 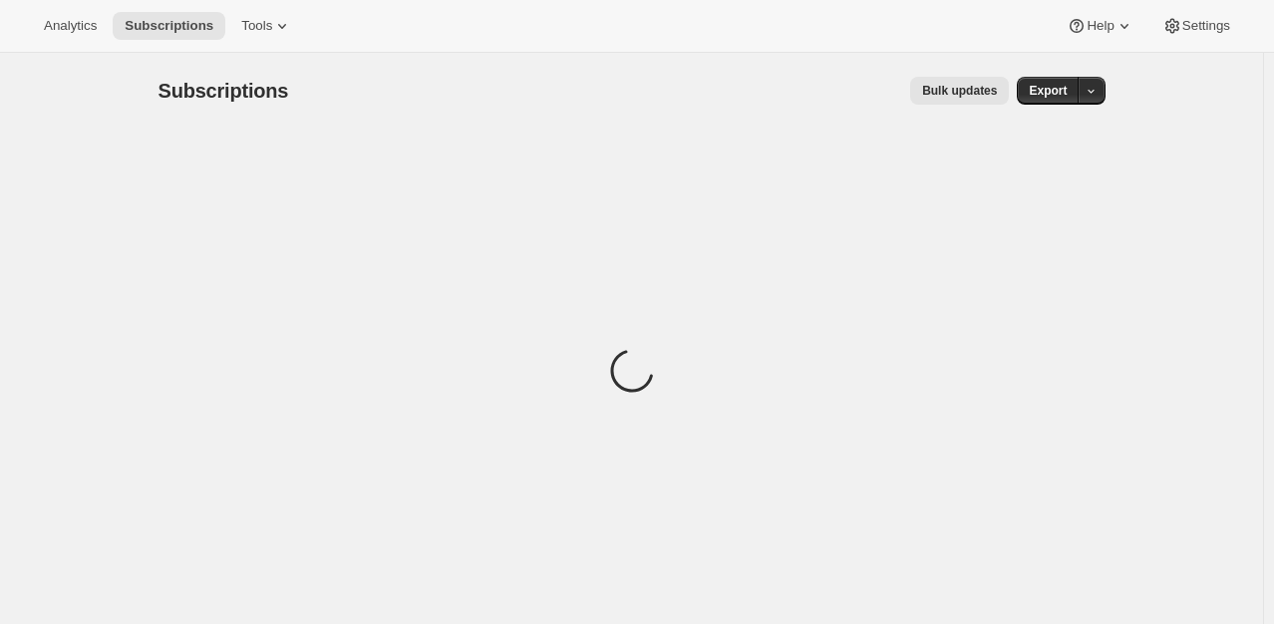 What do you see at coordinates (70, 26) in the screenshot?
I see `button: Analytics` at bounding box center [70, 26].